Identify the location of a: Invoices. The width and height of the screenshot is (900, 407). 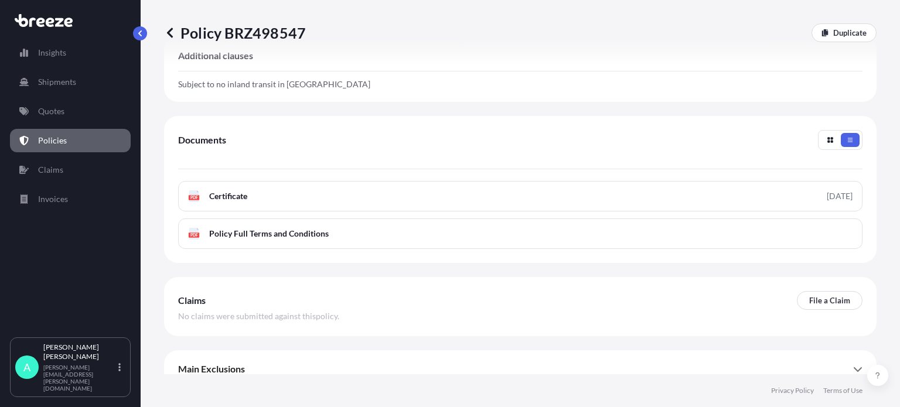
(70, 199).